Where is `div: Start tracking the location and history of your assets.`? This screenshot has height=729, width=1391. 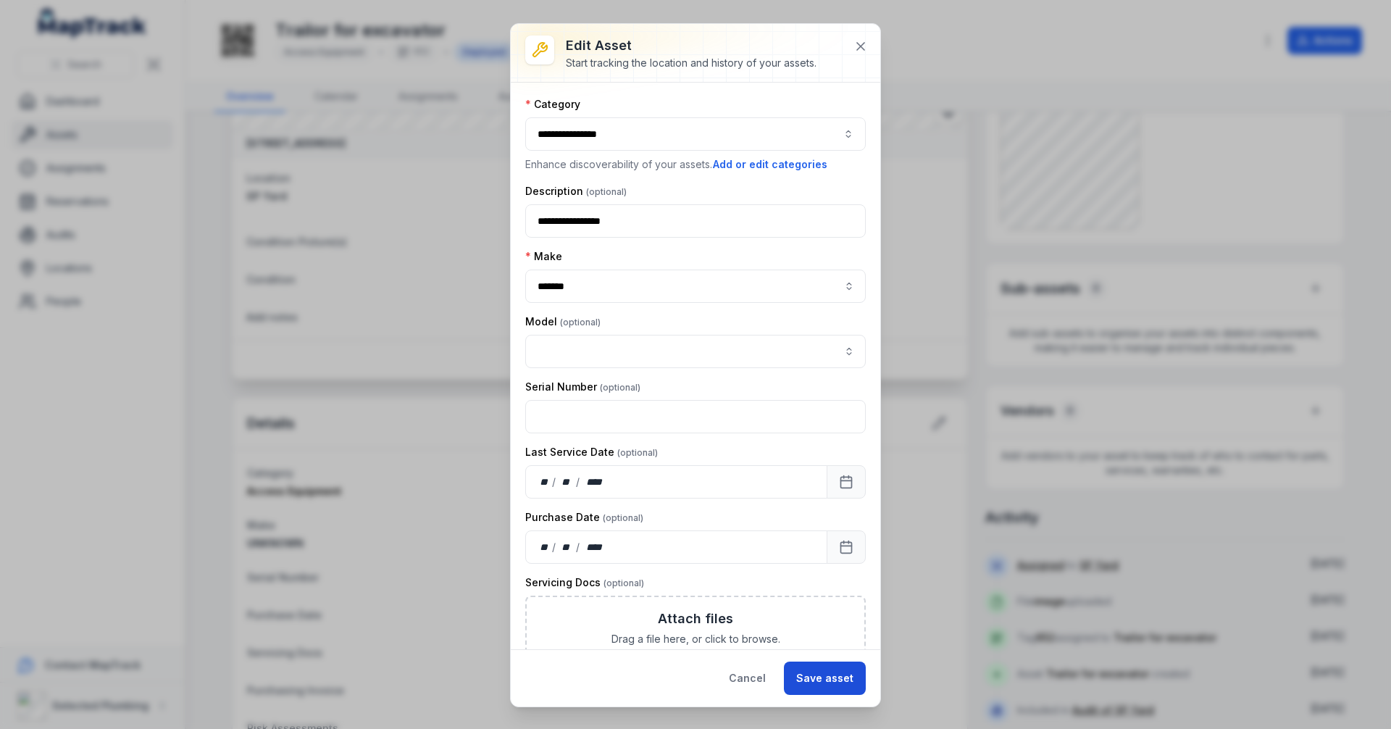 div: Start tracking the location and history of your assets. is located at coordinates (691, 63).